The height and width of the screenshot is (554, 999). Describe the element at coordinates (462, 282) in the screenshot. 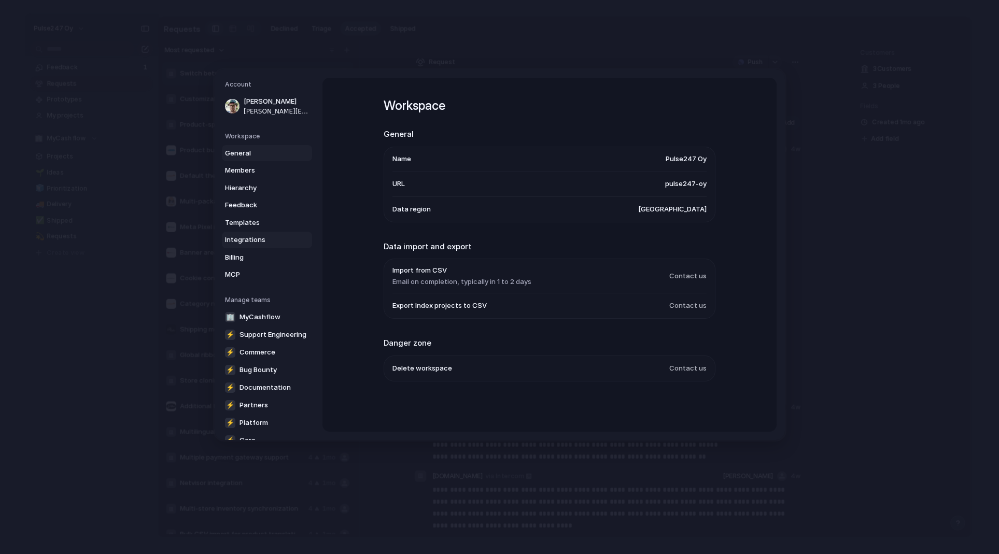

I see `span: Email on completion, typically in 1 to 2 days` at that location.